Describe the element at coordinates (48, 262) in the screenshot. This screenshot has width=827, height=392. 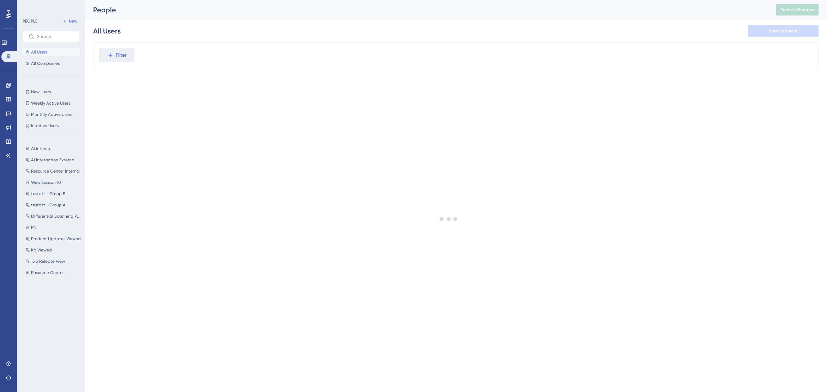
I see `span: 13.5 Release View` at that location.